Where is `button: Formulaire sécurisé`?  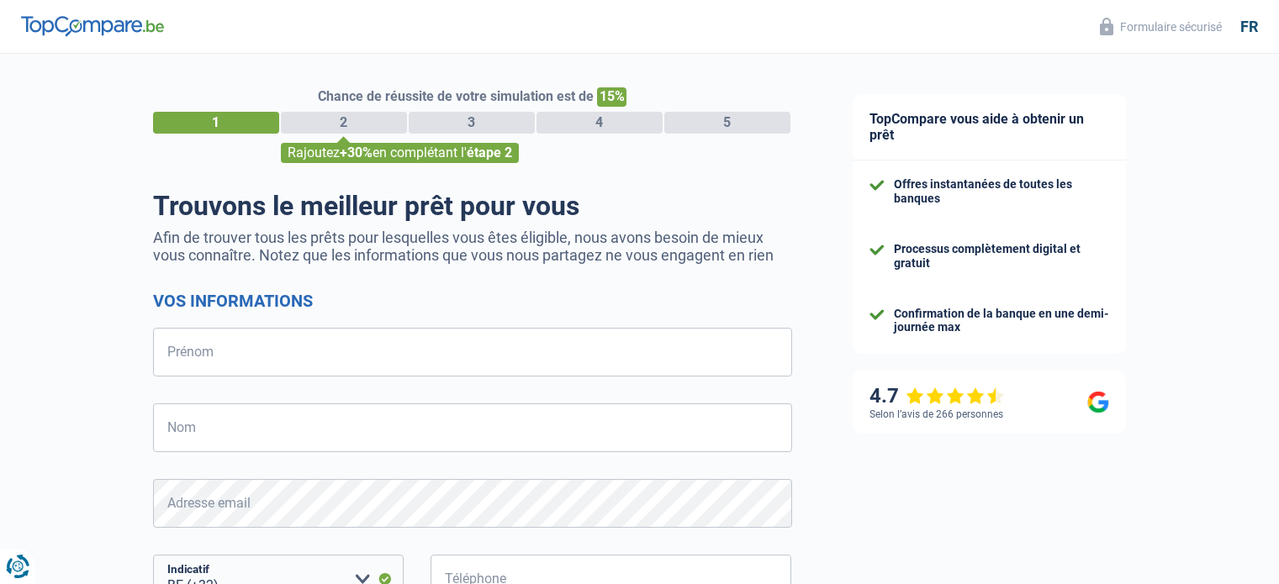 button: Formulaire sécurisé is located at coordinates (1160, 26).